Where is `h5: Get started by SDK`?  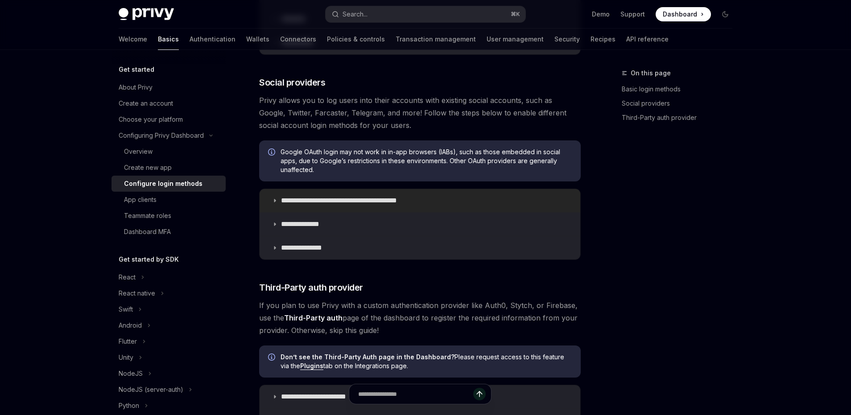 h5: Get started by SDK is located at coordinates (148, 259).